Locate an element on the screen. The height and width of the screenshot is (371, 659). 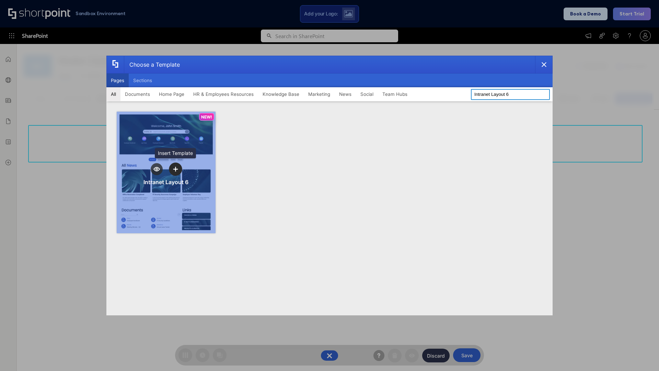
button: Documents is located at coordinates (137, 94).